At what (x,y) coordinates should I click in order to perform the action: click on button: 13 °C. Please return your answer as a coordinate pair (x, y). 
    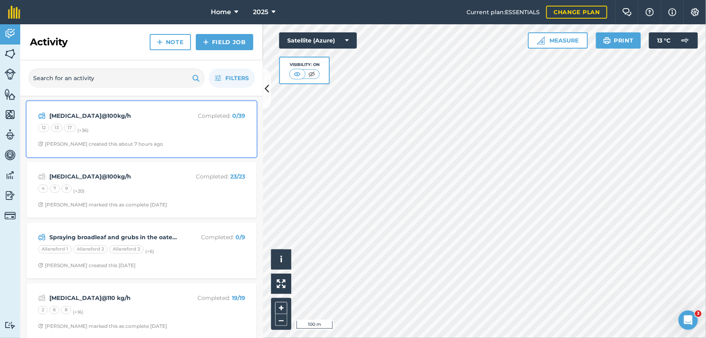
    Looking at the image, I should click on (674, 40).